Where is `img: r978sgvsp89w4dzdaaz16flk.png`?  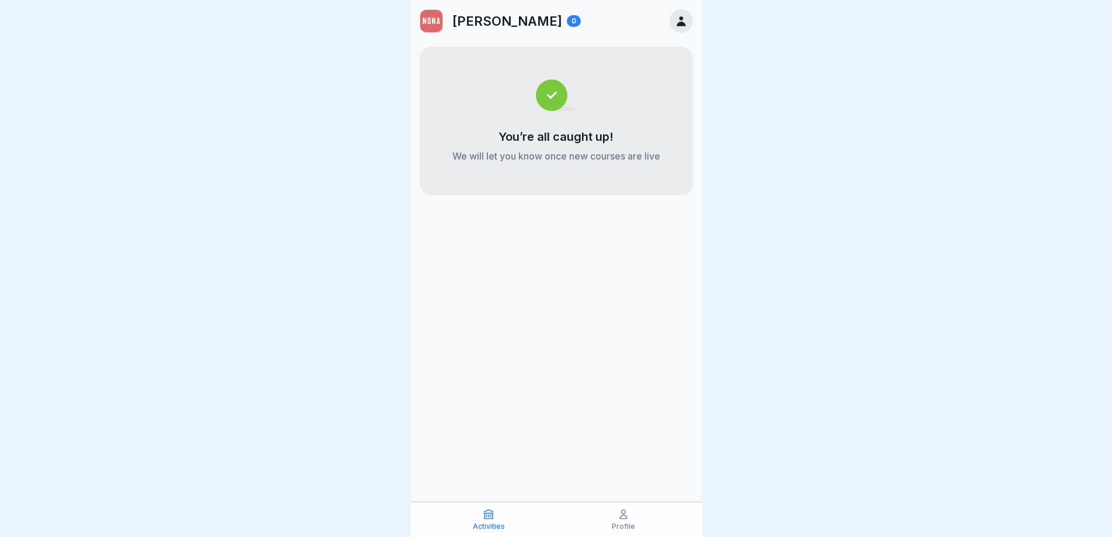 img: r978sgvsp89w4dzdaaz16flk.png is located at coordinates (432, 21).